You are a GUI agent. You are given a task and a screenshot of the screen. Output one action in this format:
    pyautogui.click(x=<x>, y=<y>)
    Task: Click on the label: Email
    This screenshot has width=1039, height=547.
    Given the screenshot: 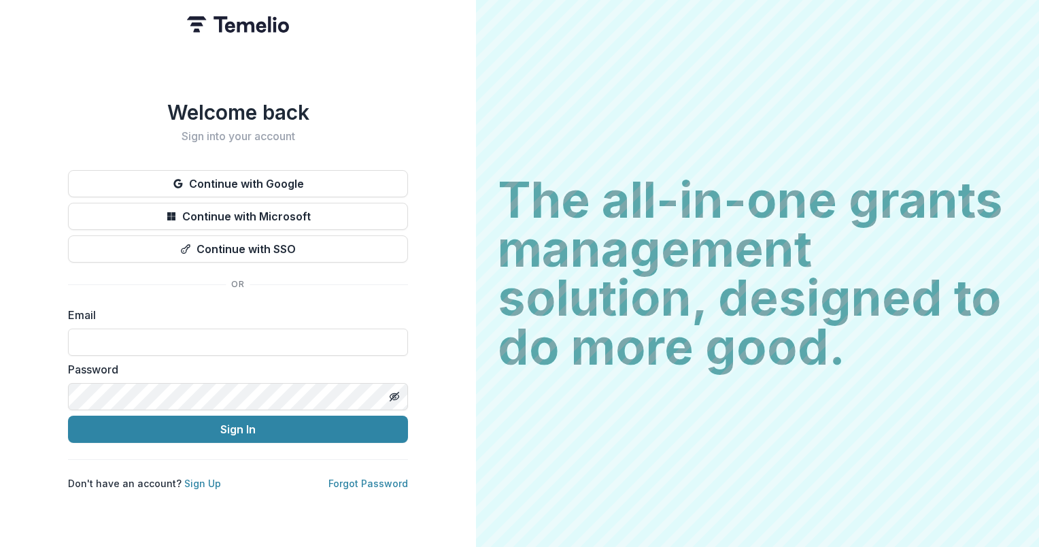 What is the action you would take?
    pyautogui.click(x=234, y=315)
    